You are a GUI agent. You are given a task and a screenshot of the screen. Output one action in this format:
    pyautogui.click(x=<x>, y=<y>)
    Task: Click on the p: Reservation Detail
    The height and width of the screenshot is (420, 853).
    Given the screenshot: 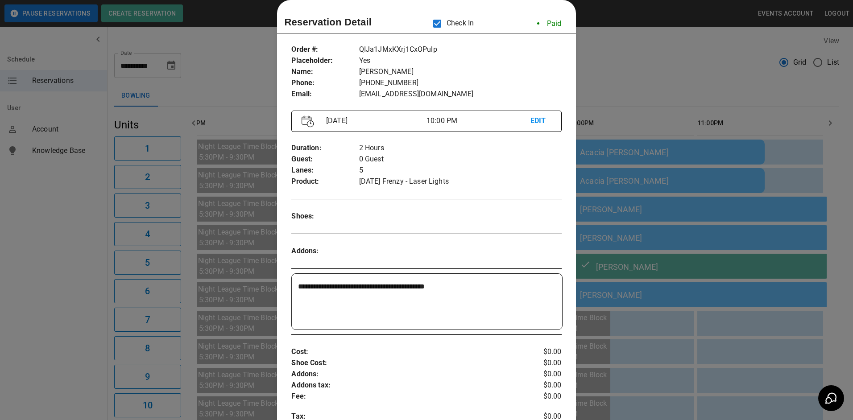 What is the action you would take?
    pyautogui.click(x=328, y=22)
    